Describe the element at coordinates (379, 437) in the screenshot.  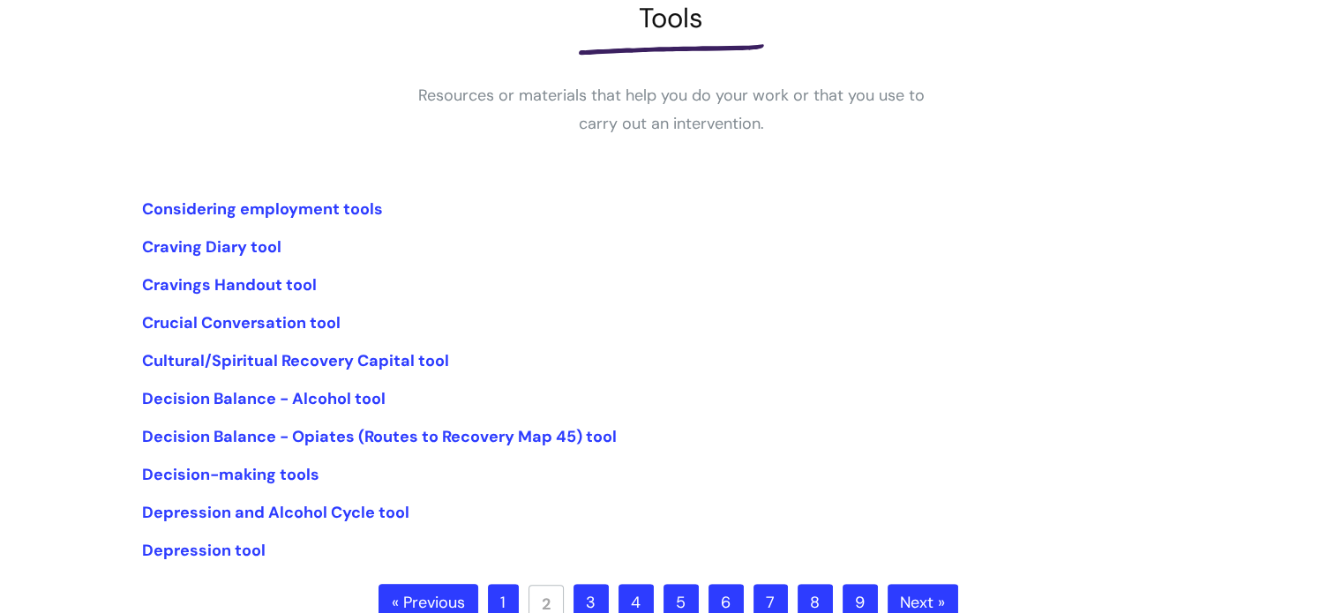
I see `a: Decision Balance - Opiates (Routes to Recovery Map 45) tool` at that location.